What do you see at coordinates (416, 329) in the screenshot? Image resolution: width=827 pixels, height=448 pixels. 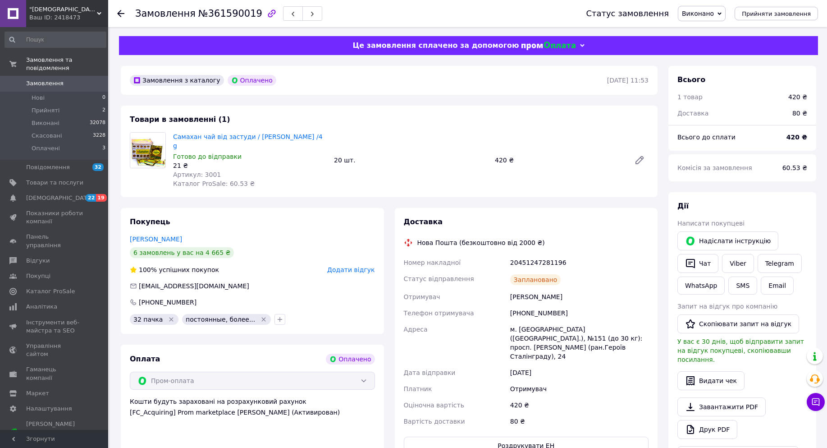 I see `span: Адреса` at bounding box center [416, 329].